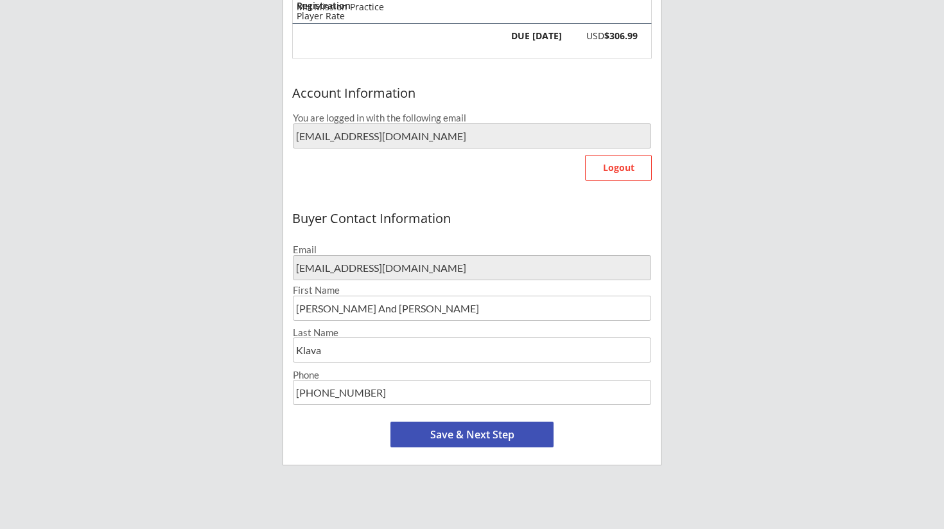  I want to click on div: MH Mission Practice Player Rate, so click(351, 12).